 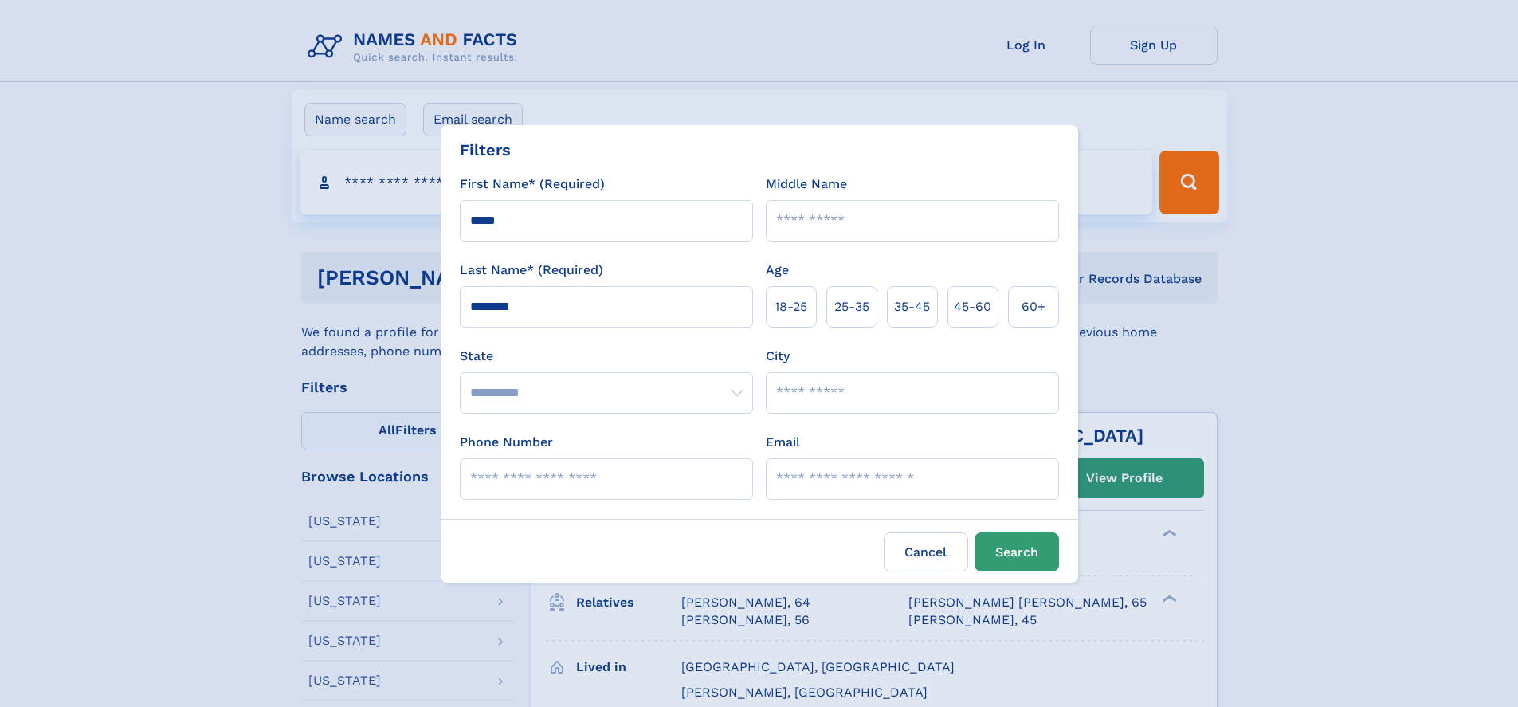 I want to click on span: 25‑35, so click(x=852, y=307).